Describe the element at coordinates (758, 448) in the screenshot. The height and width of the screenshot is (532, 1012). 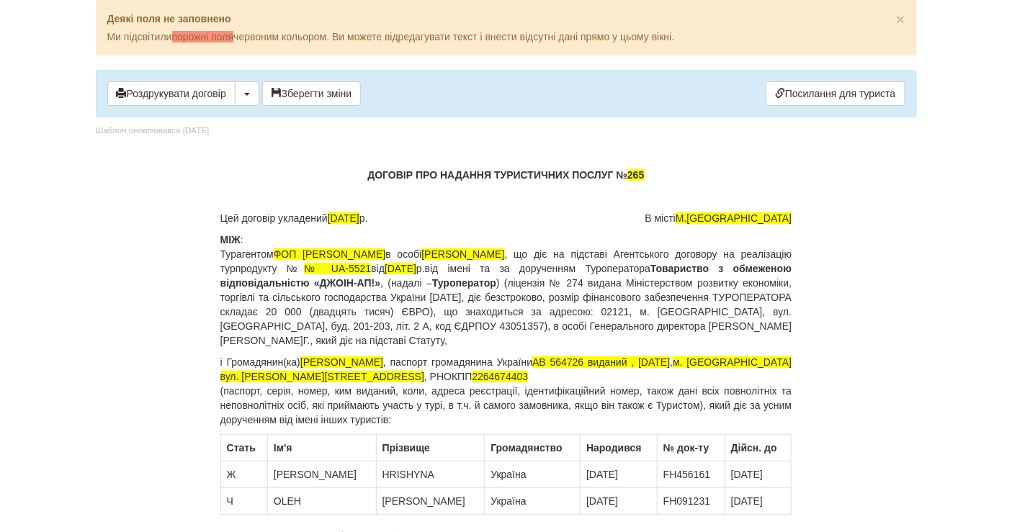
I see `th: Дійсн. до` at that location.